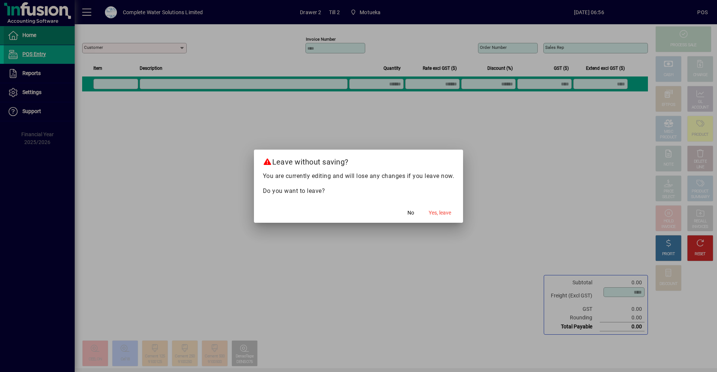  What do you see at coordinates (359, 176) in the screenshot?
I see `p: You are currently editing and will lose any changes if you leave now.` at bounding box center [359, 176].